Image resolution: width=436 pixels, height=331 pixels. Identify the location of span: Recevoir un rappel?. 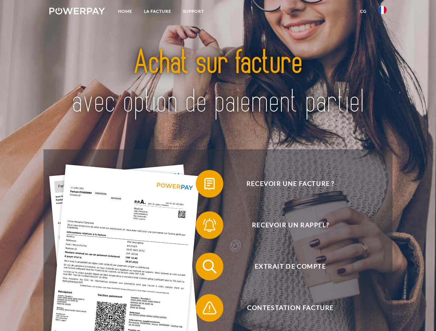
(290, 225).